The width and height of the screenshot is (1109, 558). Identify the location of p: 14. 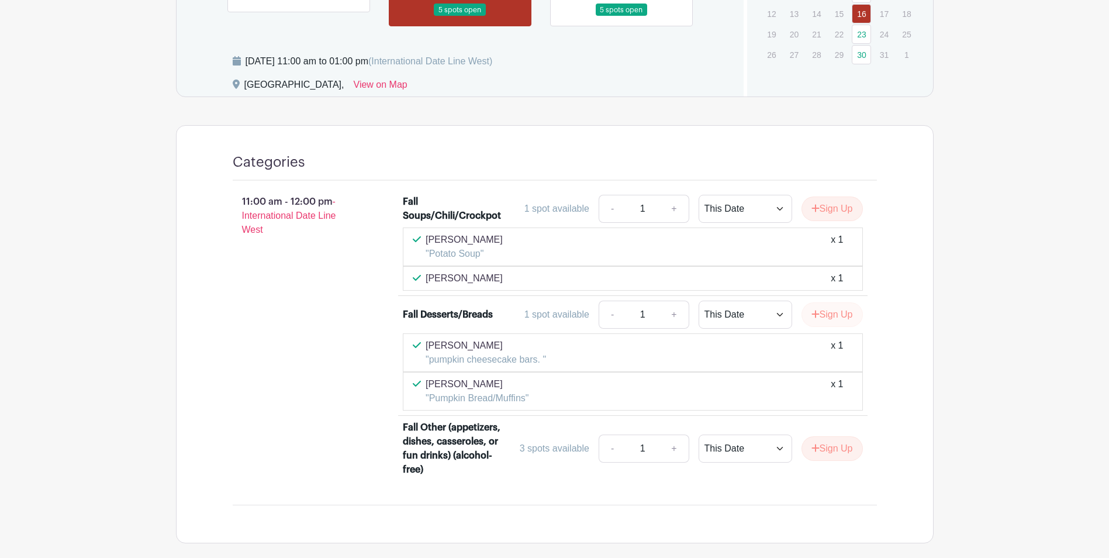
(816, 13).